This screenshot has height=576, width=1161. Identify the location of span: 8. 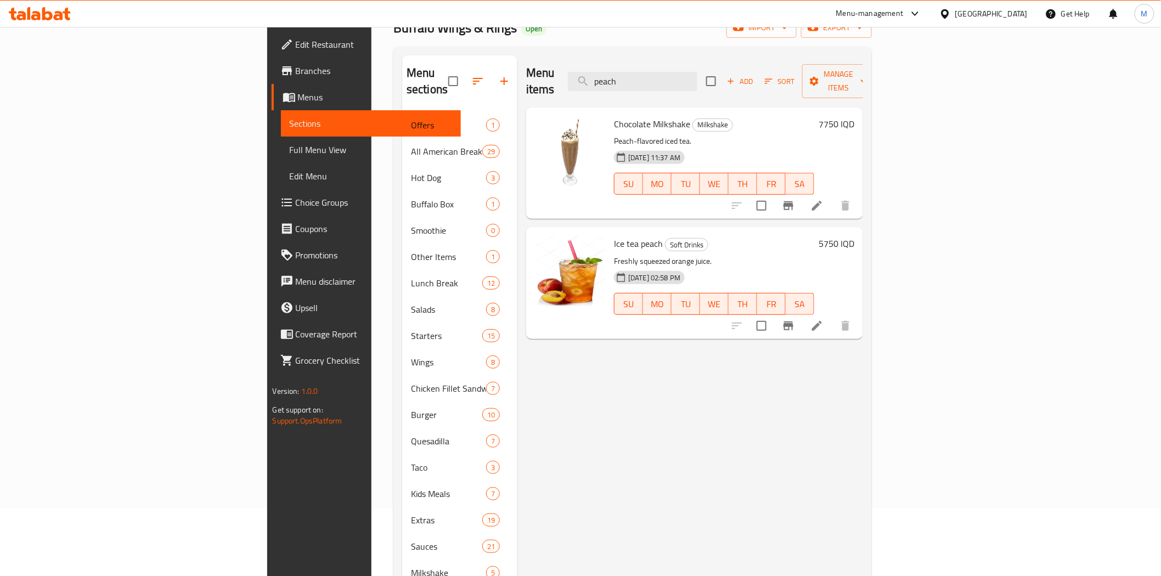
(493, 309).